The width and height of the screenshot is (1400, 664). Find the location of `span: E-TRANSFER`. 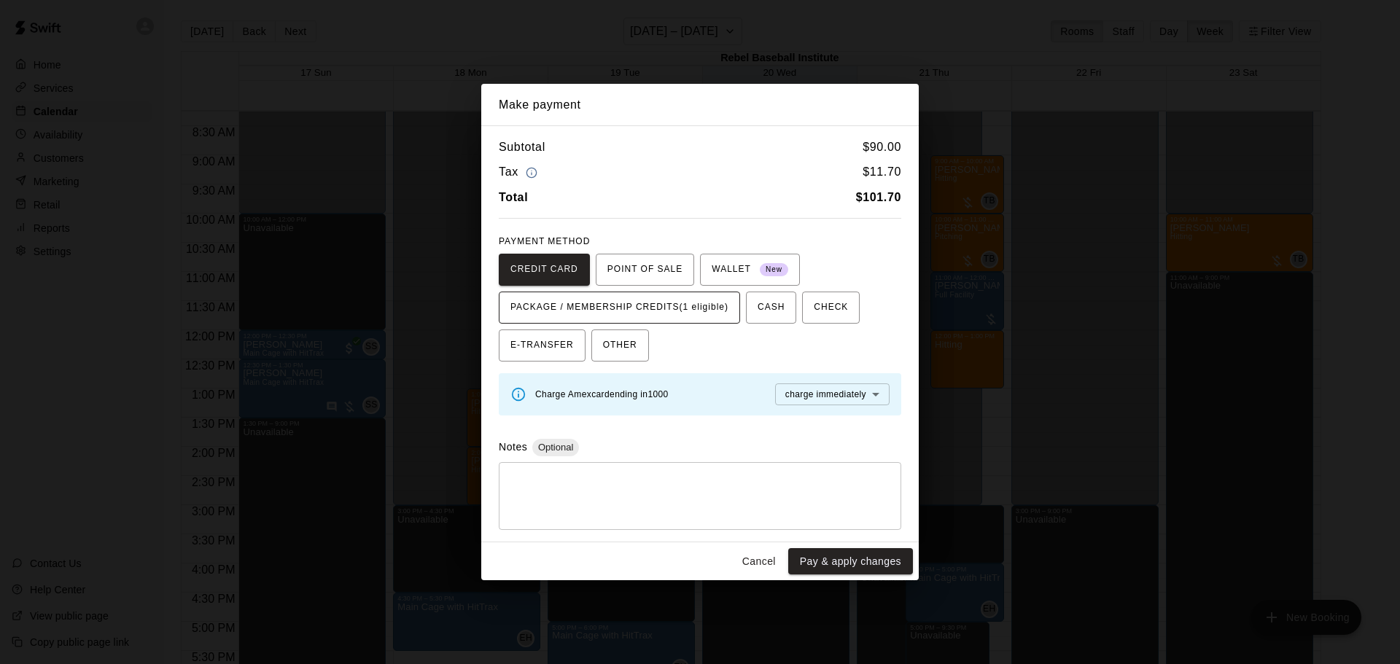

span: E-TRANSFER is located at coordinates (542, 346).